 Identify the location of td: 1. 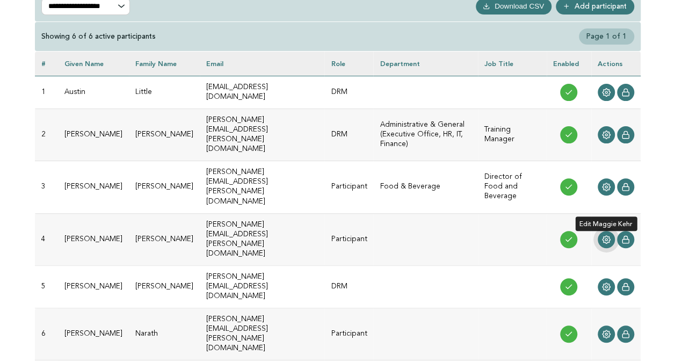
(46, 92).